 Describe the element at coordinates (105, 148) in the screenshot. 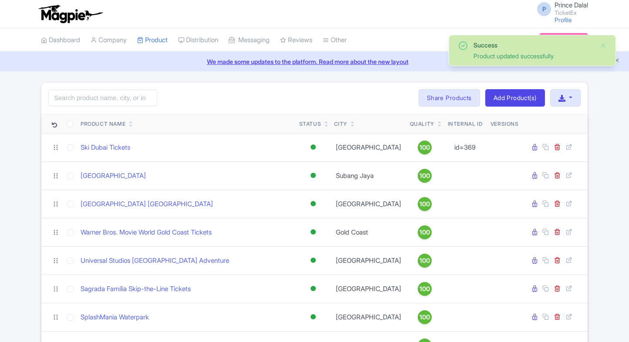

I see `a: Ski Dubai Tickets` at that location.